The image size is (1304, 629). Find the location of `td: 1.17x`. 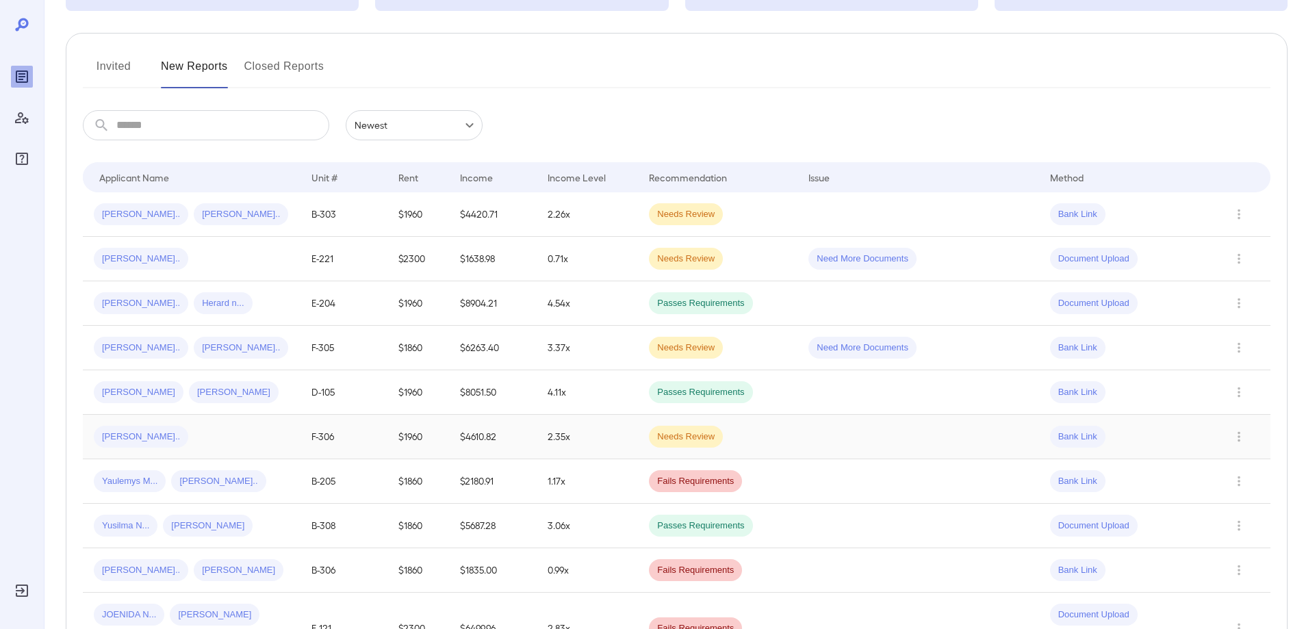

td: 1.17x is located at coordinates (587, 481).